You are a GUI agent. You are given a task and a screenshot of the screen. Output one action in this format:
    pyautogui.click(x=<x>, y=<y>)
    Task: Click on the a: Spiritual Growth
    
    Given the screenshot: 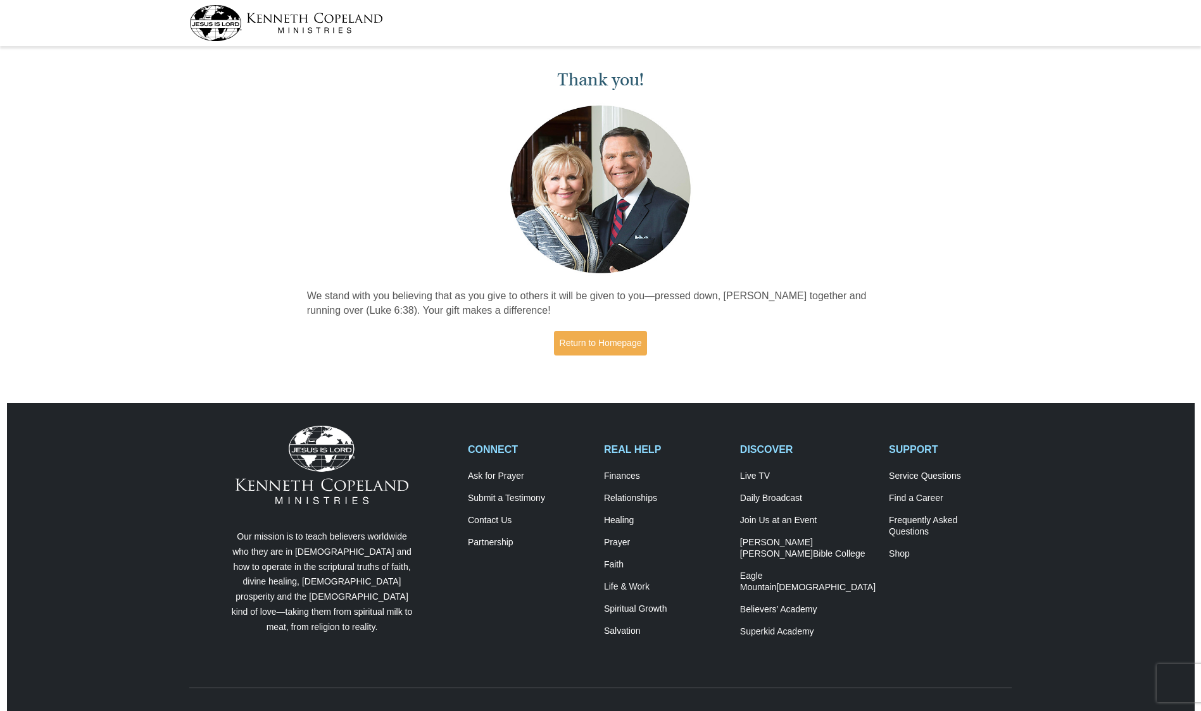 What is the action you would take?
    pyautogui.click(x=665, y=609)
    